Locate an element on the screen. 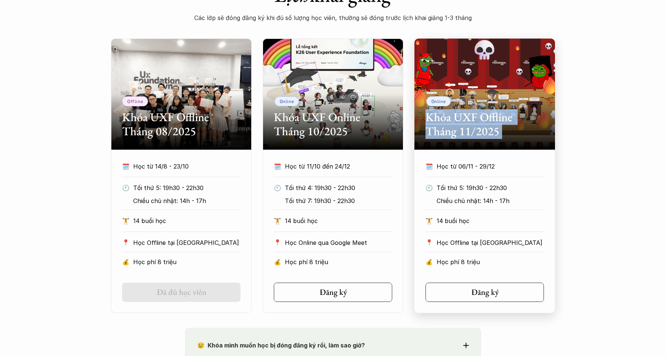 This screenshot has height=356, width=666. strong: 😢 Khóa mình muốn học bị đóng đăng ký rồi, làm sao giờ? is located at coordinates (281, 345).